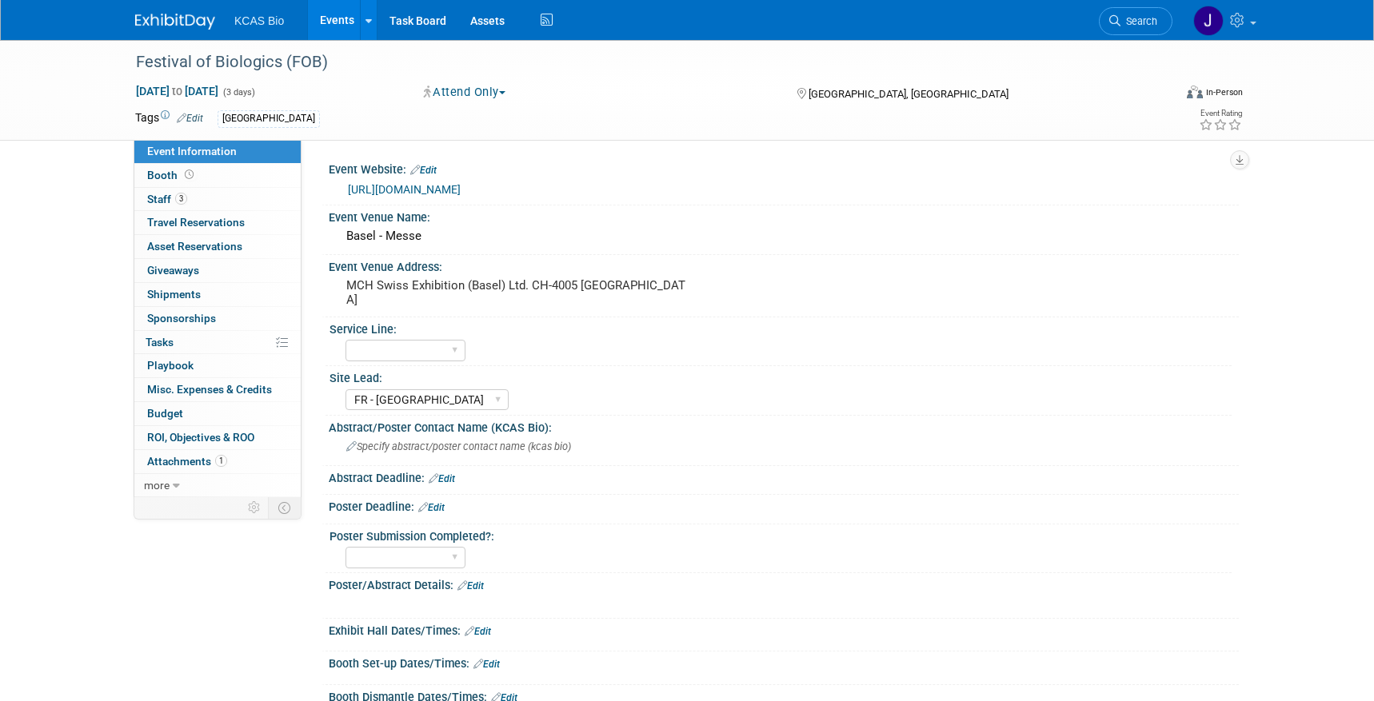 The height and width of the screenshot is (701, 1374). Describe the element at coordinates (254, 508) in the screenshot. I see `td: Personalize Event Tab Strip` at that location.